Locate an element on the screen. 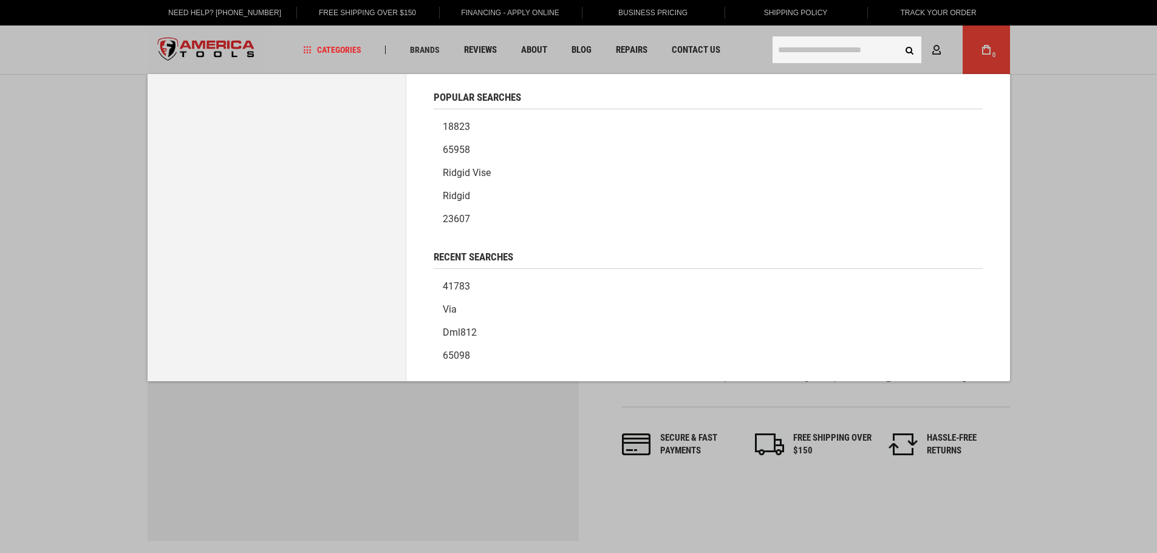  a: 23607 is located at coordinates (708, 219).